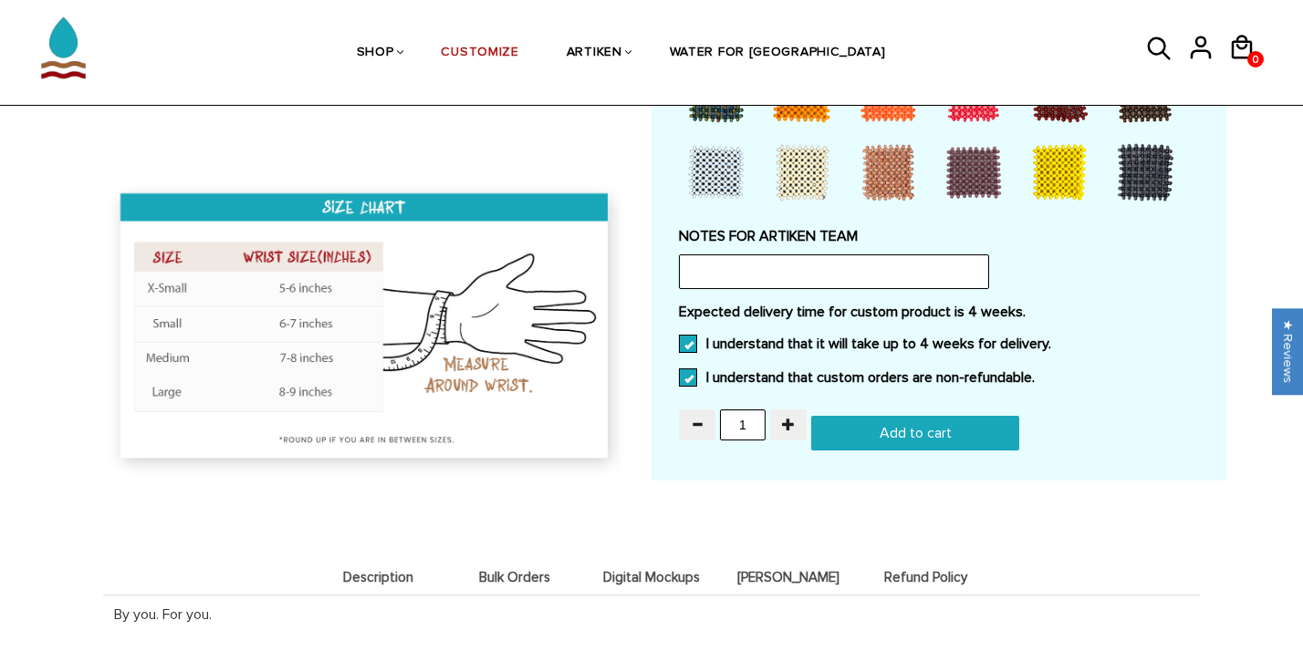  What do you see at coordinates (977, 172) in the screenshot?
I see `div: Purple Rain` at bounding box center [977, 172].